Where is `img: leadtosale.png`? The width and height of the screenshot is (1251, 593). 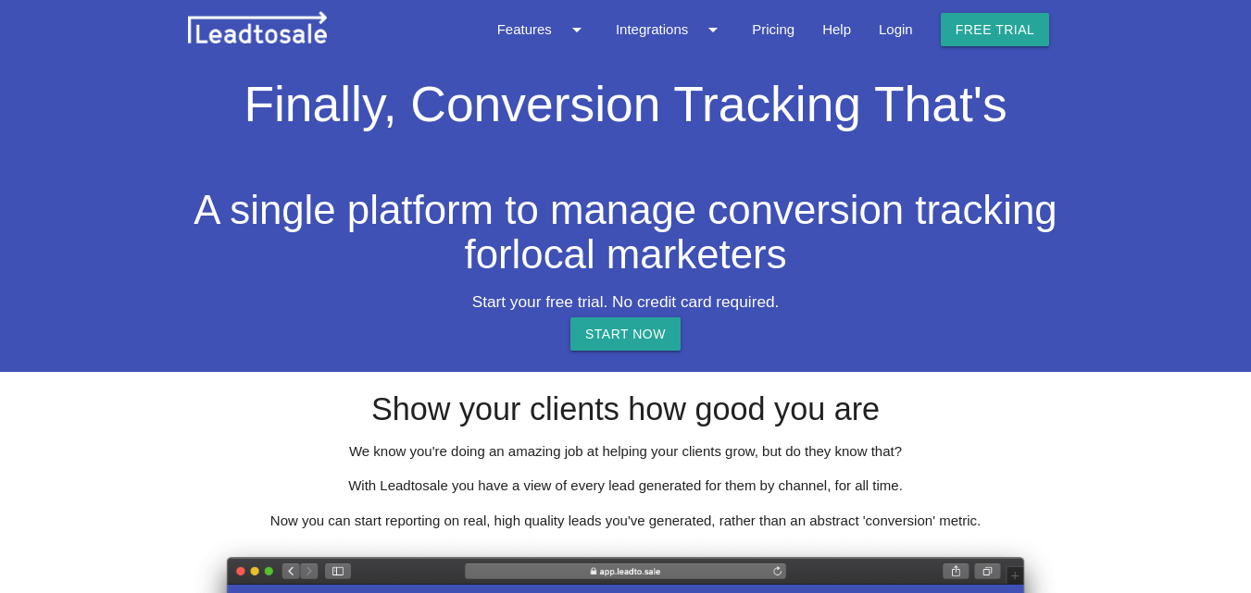
img: leadtosale.png is located at coordinates (257, 27).